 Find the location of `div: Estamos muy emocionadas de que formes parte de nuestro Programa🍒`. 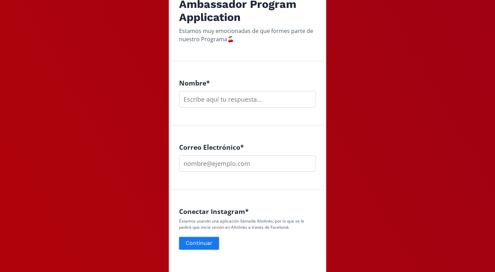

div: Estamos muy emocionadas de que formes parte de nuestro Programa🍒 is located at coordinates (247, 35).